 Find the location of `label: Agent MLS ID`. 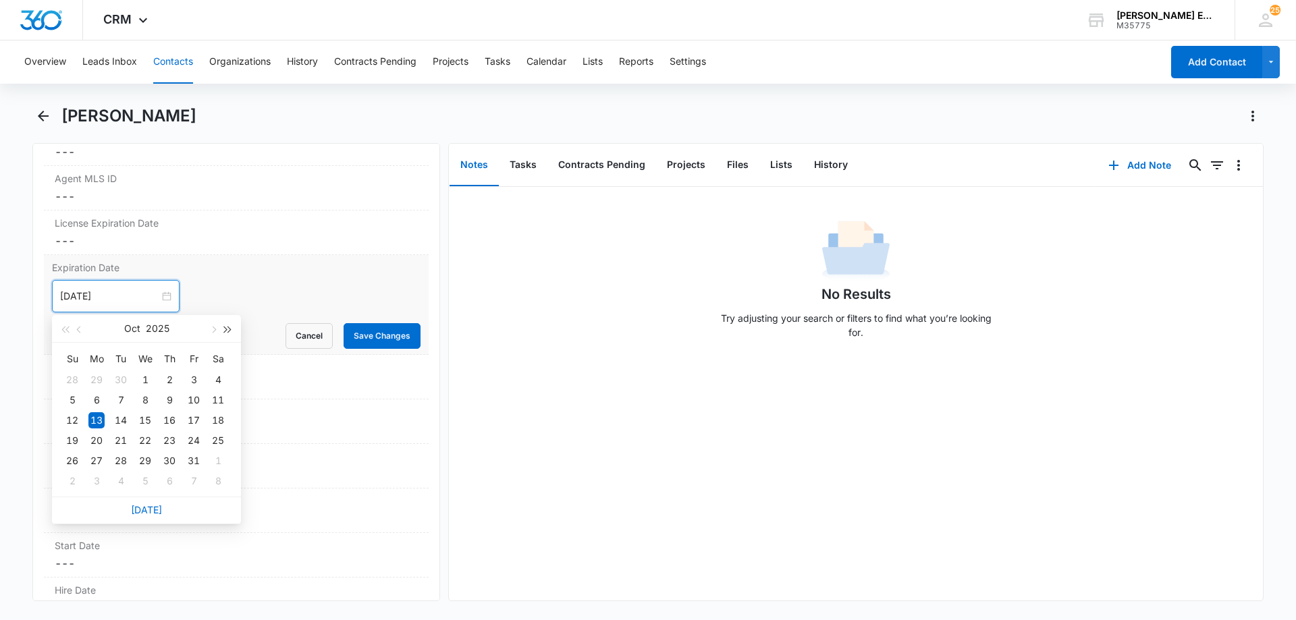

label: Agent MLS ID is located at coordinates (236, 178).